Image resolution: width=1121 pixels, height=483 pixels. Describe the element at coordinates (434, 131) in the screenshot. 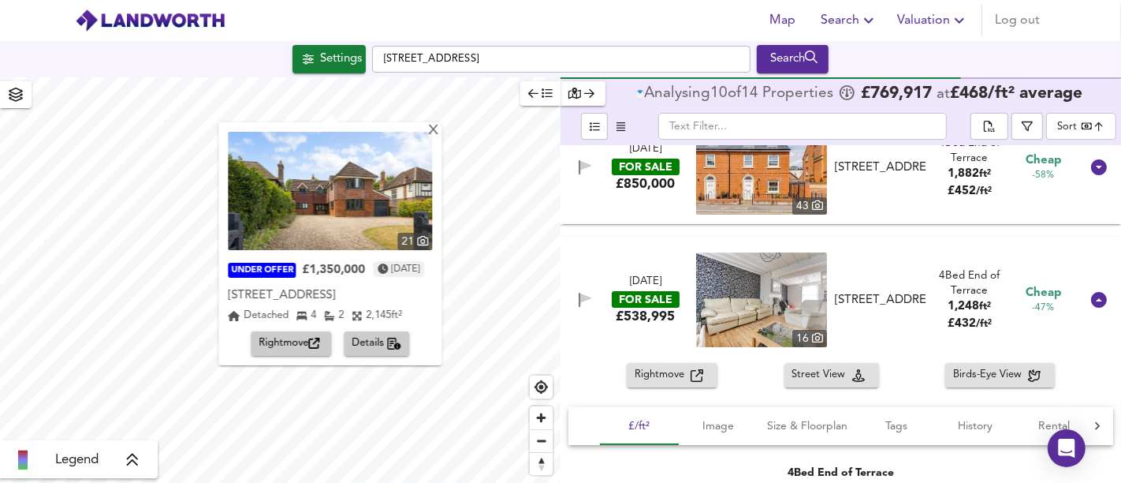

I see `div: X` at that location.